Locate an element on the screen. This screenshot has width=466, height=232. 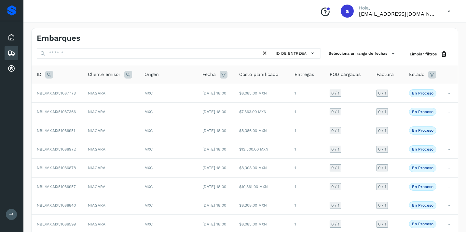
h4: Embarques is located at coordinates (59, 38).